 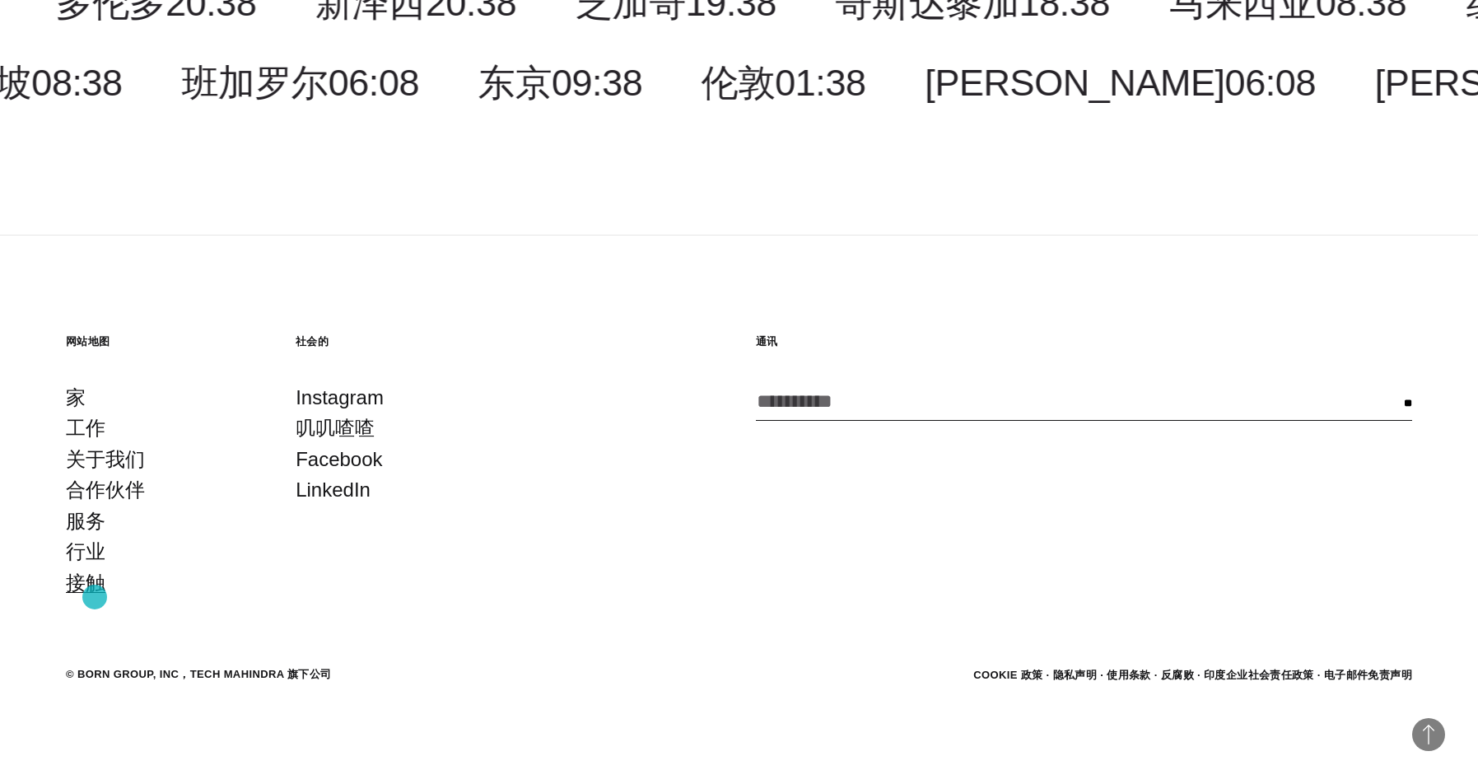 What do you see at coordinates (86, 551) in the screenshot?
I see `font: 行业` at bounding box center [86, 551].